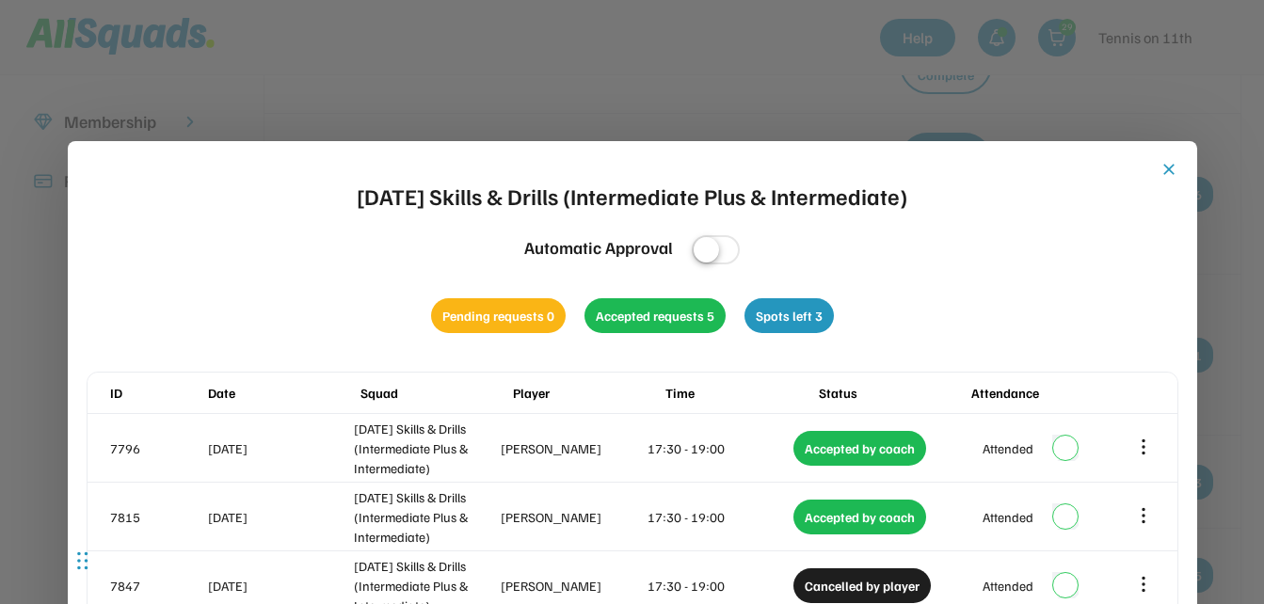 The width and height of the screenshot is (1264, 604). What do you see at coordinates (1046, 392) in the screenshot?
I see `div: Attendance` at bounding box center [1046, 392].